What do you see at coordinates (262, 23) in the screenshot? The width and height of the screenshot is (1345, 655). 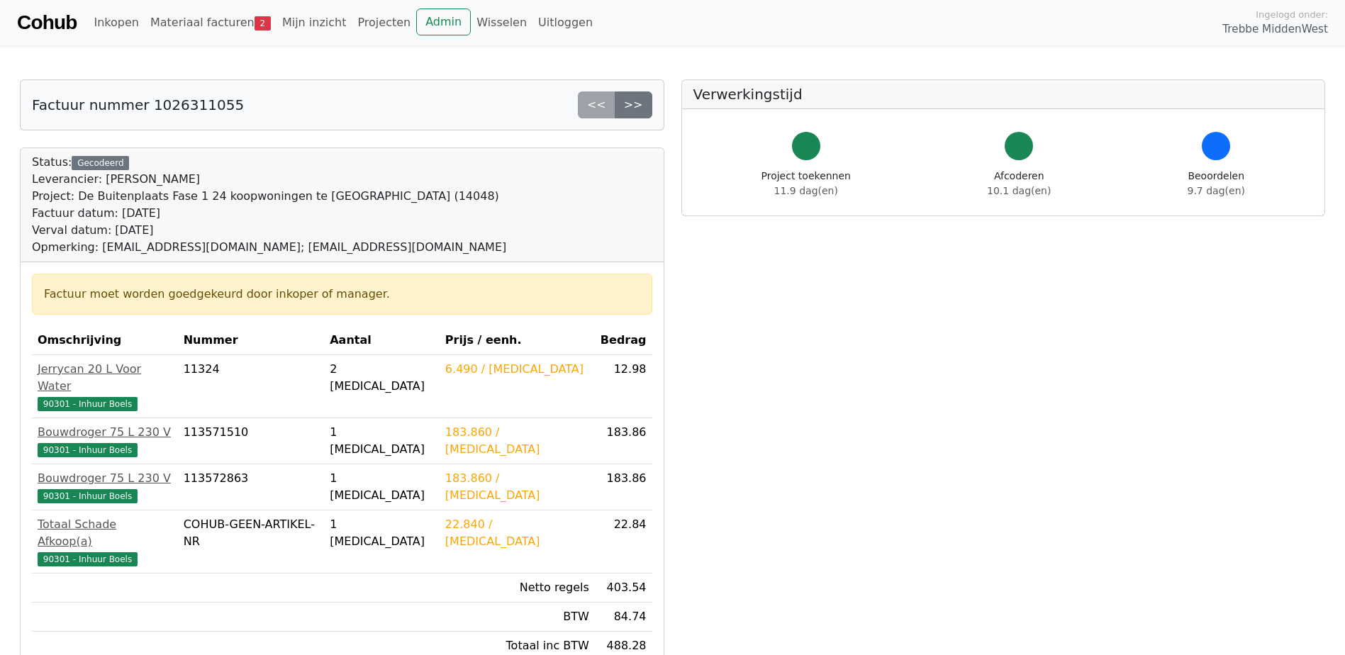 I see `span: 2` at bounding box center [262, 23].